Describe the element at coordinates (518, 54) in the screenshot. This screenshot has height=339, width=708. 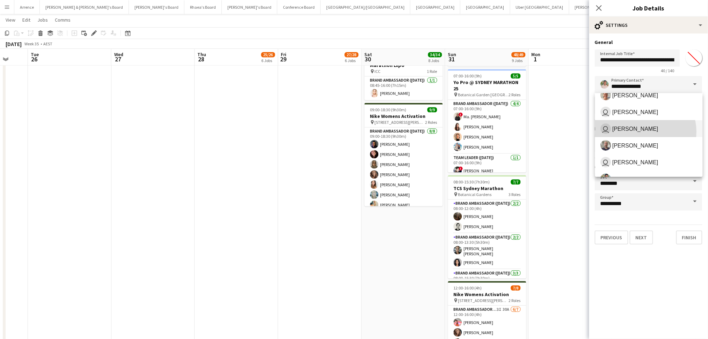
I see `span: 48/49` at that location.